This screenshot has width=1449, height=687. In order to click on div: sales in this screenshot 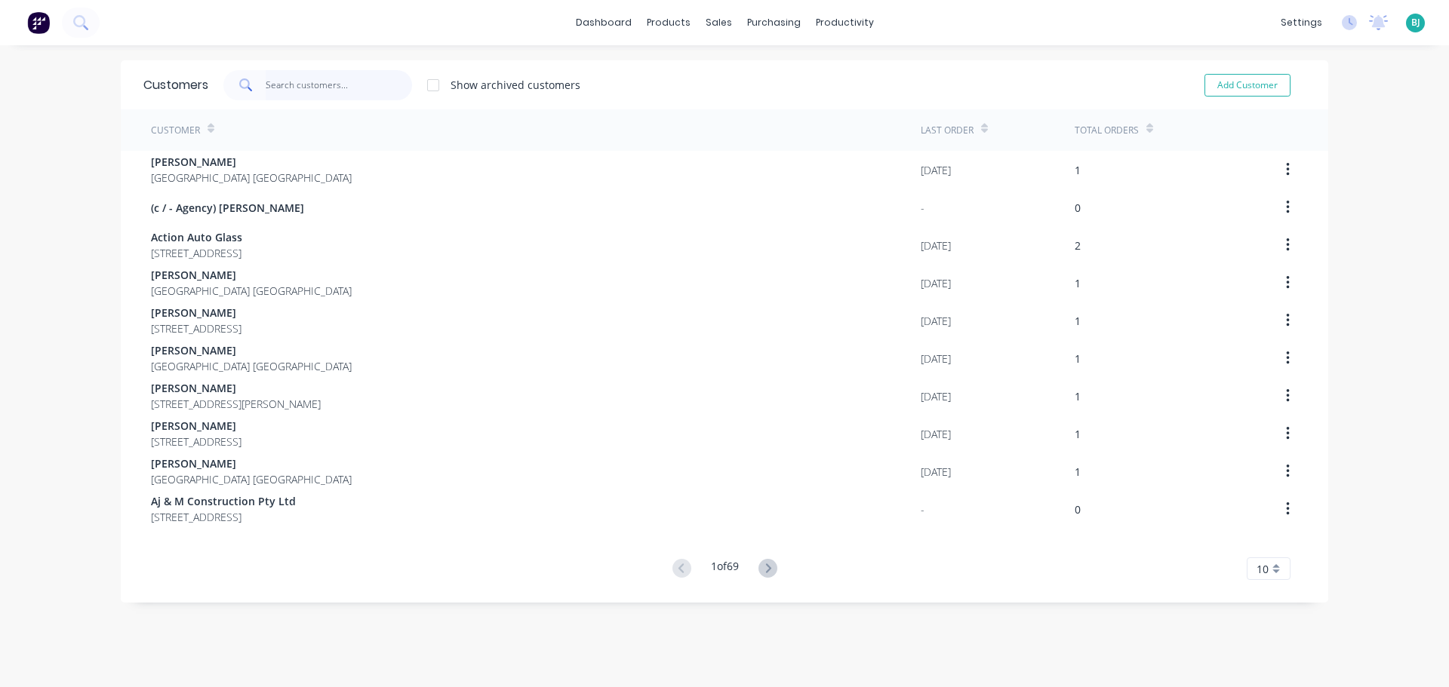, I will do `click(718, 23)`.